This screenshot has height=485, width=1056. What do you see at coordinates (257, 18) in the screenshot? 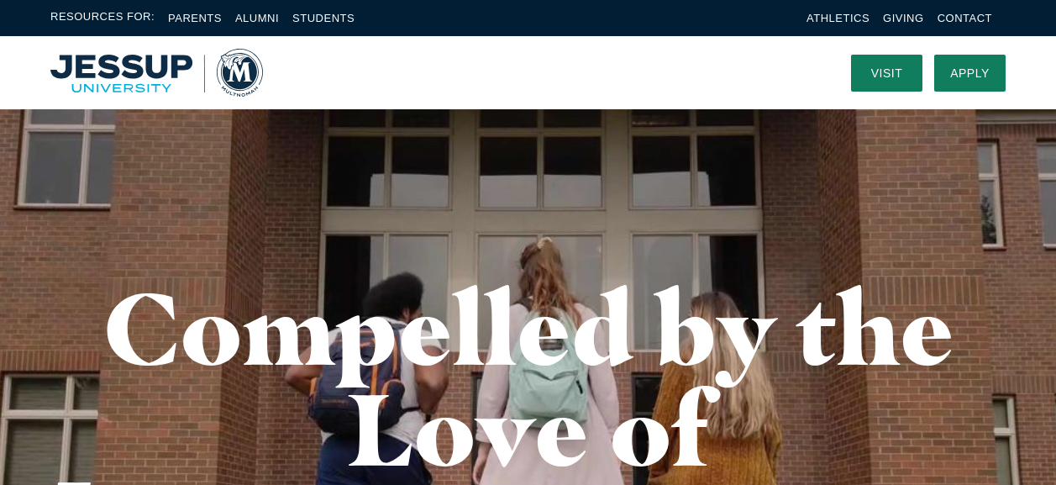
I see `a: Alumni` at bounding box center [257, 18].